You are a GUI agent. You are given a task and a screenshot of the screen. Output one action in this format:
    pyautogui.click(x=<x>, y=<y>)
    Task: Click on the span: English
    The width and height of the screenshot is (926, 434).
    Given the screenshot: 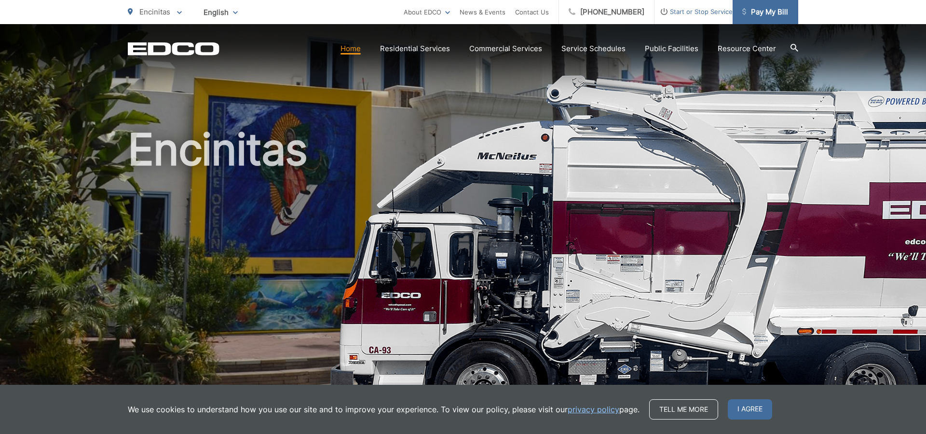 What is the action you would take?
    pyautogui.click(x=220, y=12)
    